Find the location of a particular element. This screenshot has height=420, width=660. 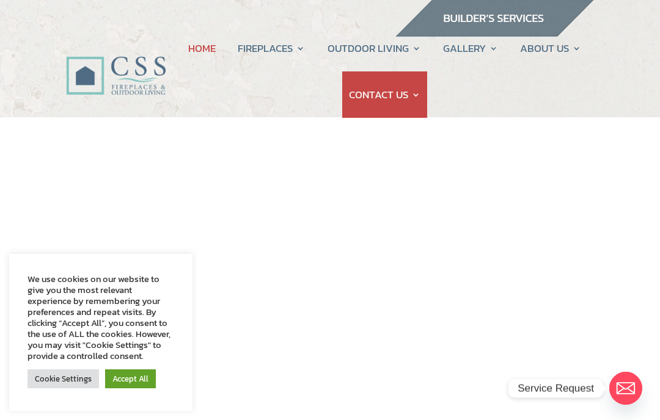

a: builder services construction supply is located at coordinates (494, 33).